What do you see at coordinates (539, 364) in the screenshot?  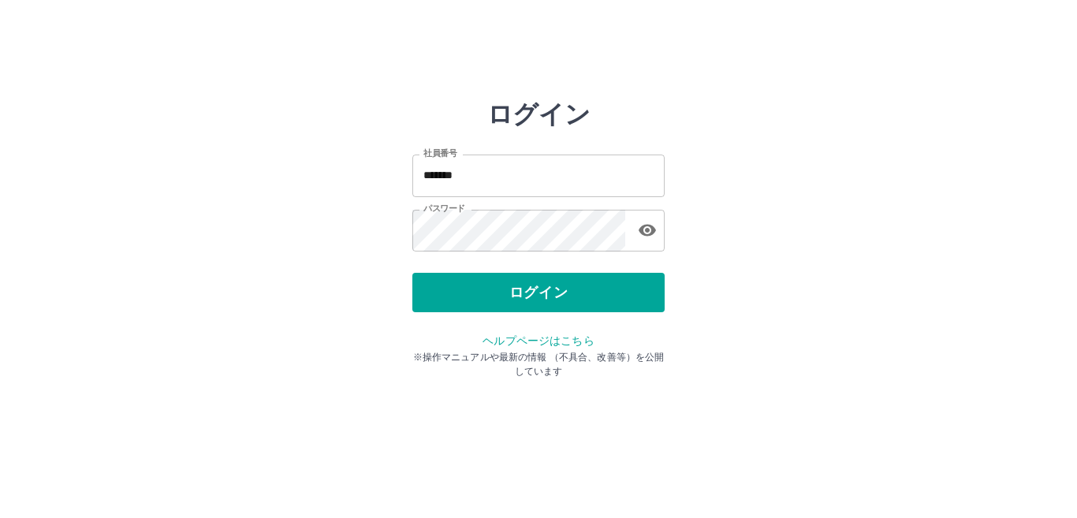 I see `p: ※操作マニュアルや最新の情報 （不具合、改善等）を公開しています` at bounding box center [539, 364].